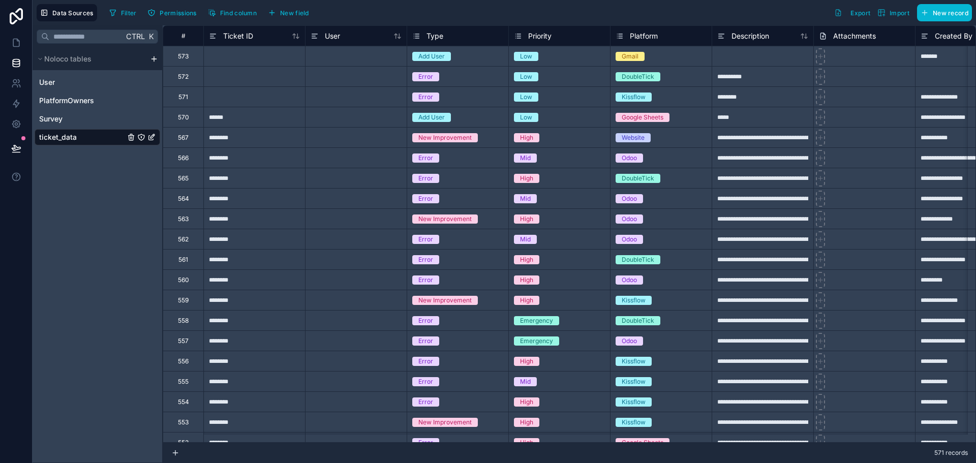 The width and height of the screenshot is (976, 463). I want to click on span: New field, so click(294, 13).